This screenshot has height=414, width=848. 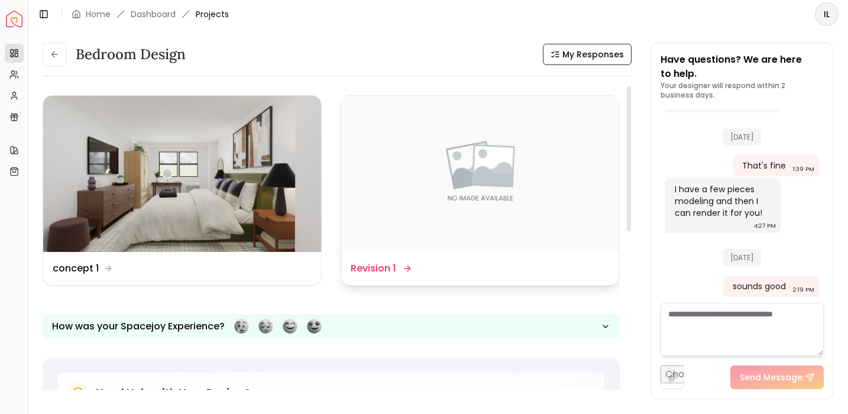 I want to click on button: How was your Spacejoy Experience?Feeling terribleFeeling badFeeling goodFeeling awesome, so click(x=331, y=326).